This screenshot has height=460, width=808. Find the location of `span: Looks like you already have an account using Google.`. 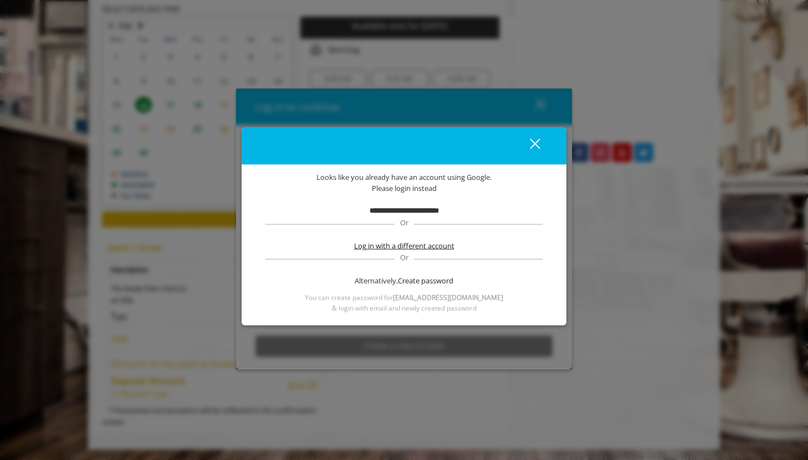

span: Looks like you already have an account using Google. is located at coordinates (404, 177).